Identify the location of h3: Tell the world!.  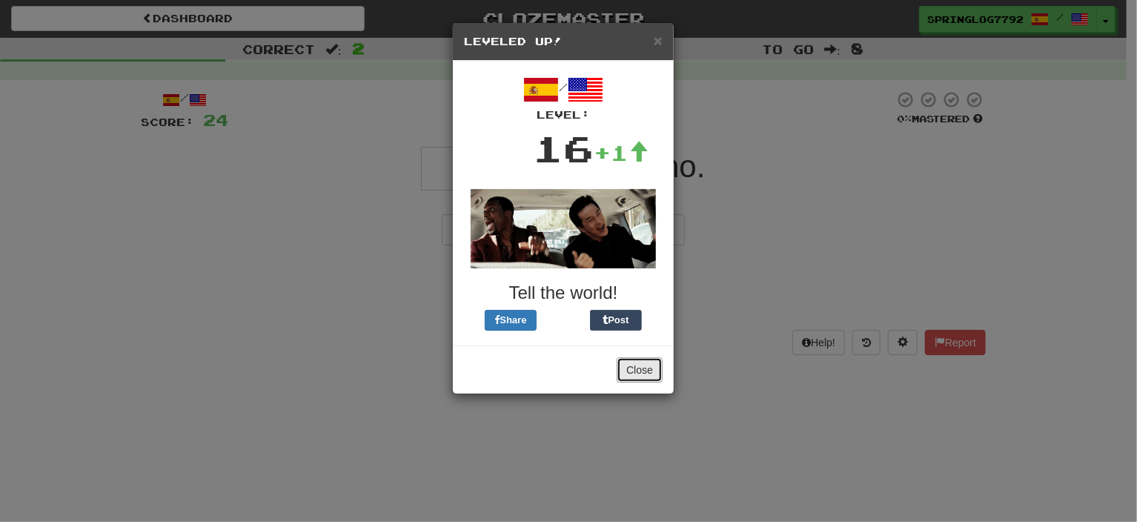
(563, 293).